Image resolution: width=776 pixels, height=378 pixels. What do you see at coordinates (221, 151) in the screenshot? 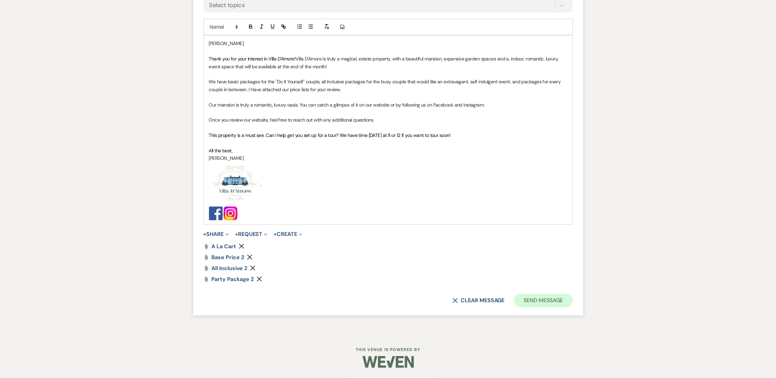
I see `span: All the best,` at bounding box center [221, 151].